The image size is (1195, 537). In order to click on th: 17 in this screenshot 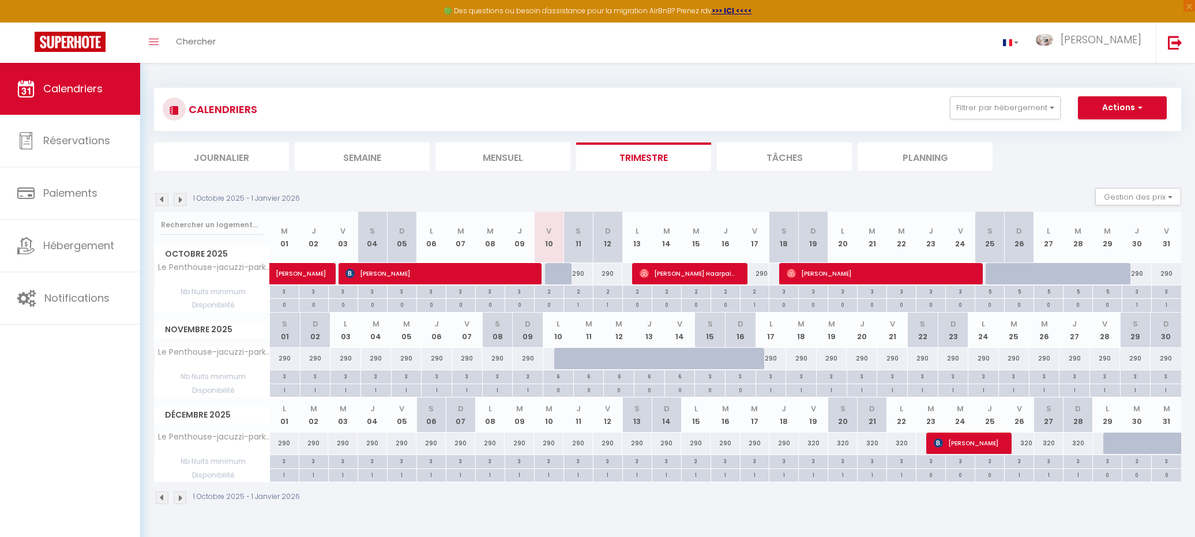, I will do `click(771, 330)`.